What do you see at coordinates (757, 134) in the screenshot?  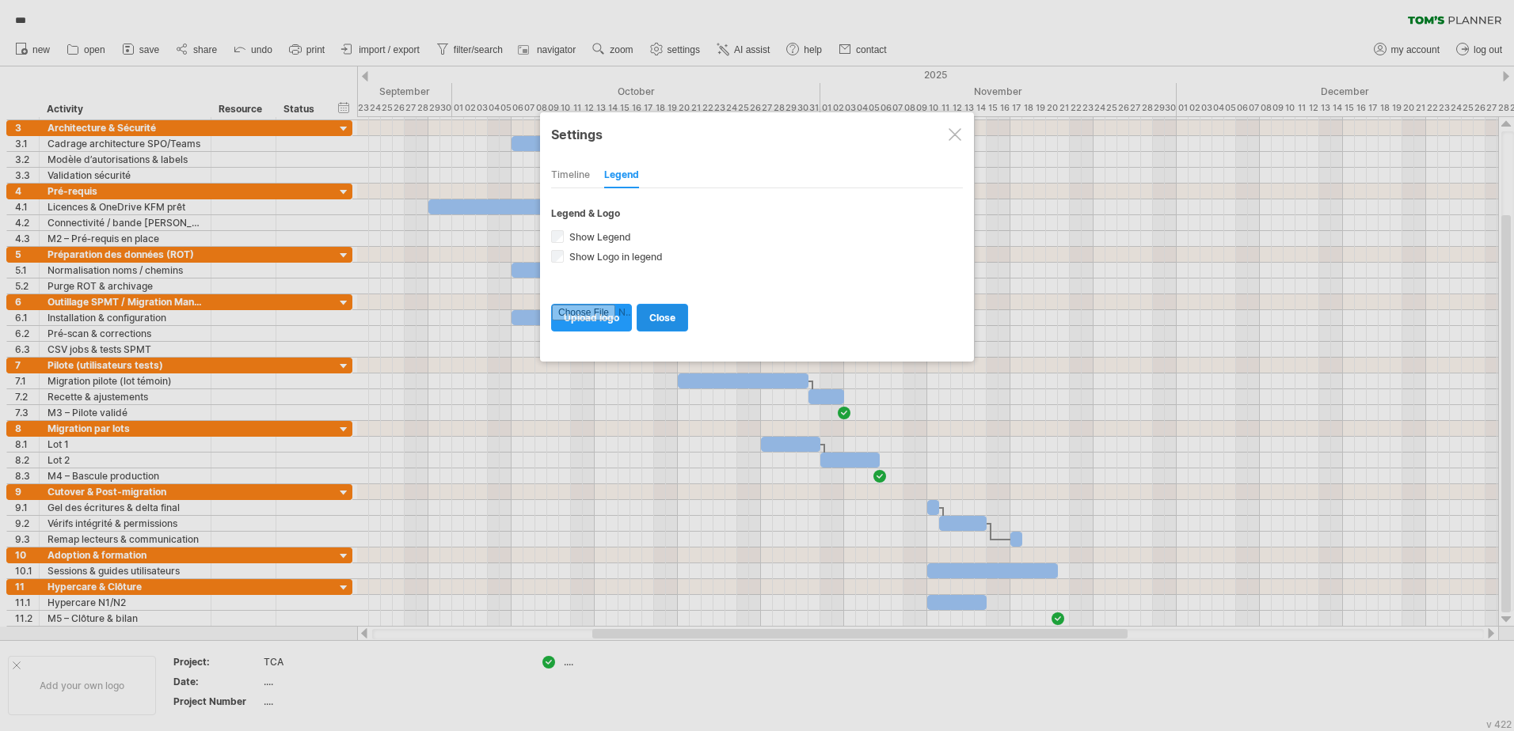 I see `div: Settings` at bounding box center [757, 134].